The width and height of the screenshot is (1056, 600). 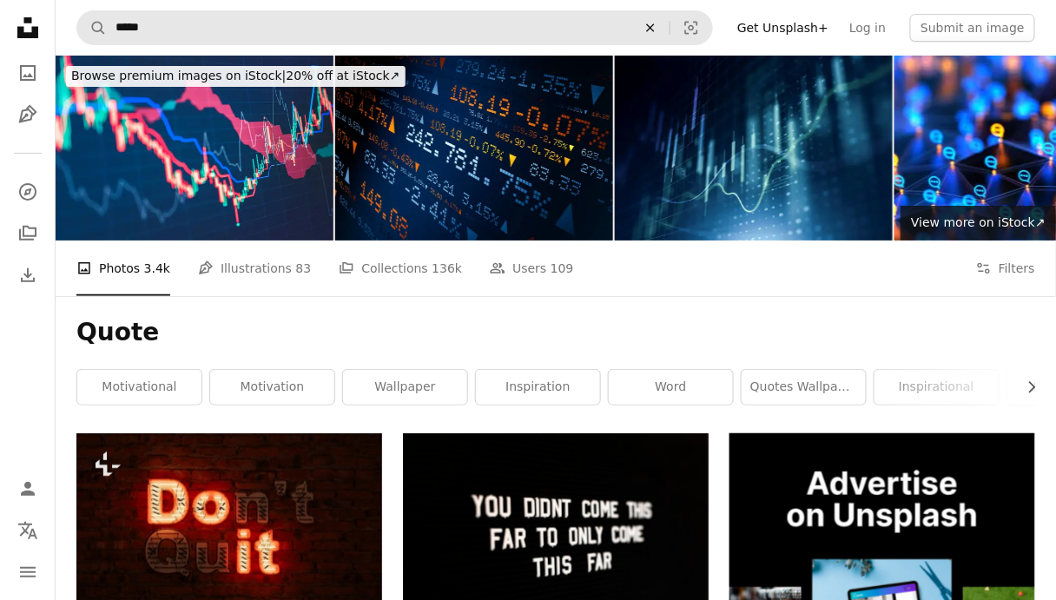 What do you see at coordinates (28, 115) in the screenshot?
I see `a: Illustrations` at bounding box center [28, 115].